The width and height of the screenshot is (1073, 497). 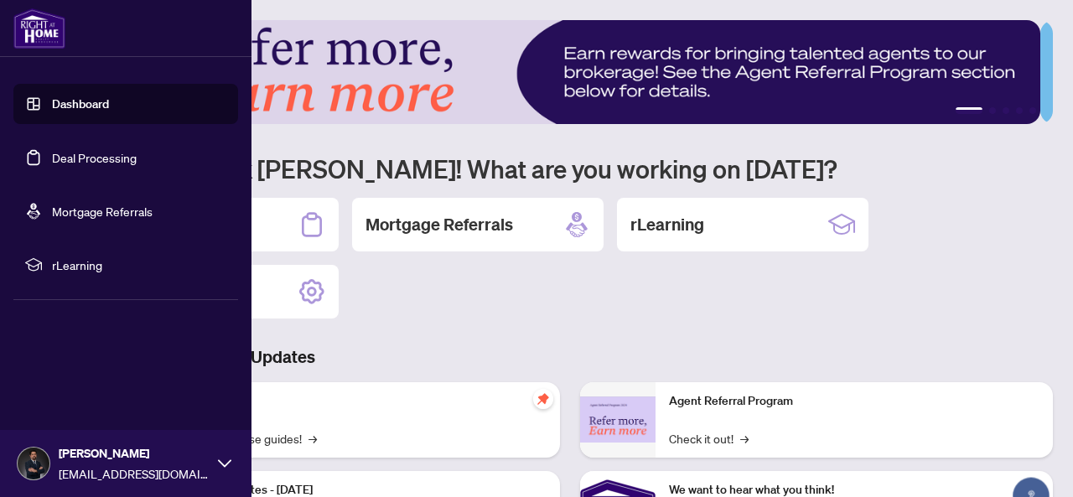 I want to click on button: 2, so click(x=993, y=111).